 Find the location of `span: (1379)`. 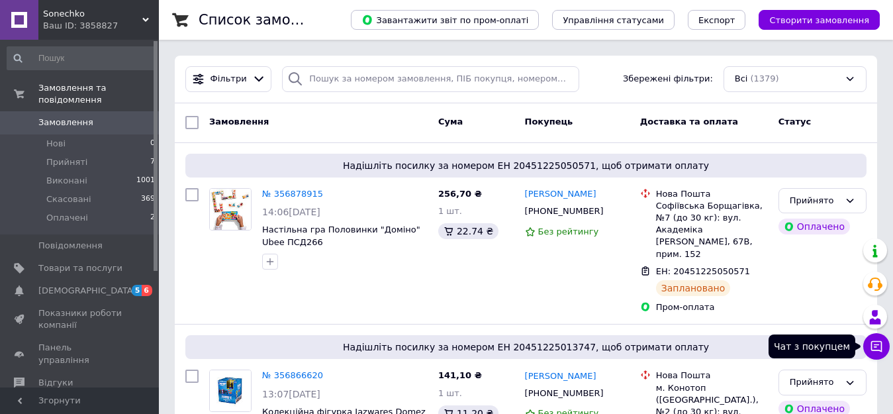

span: (1379) is located at coordinates (763, 78).